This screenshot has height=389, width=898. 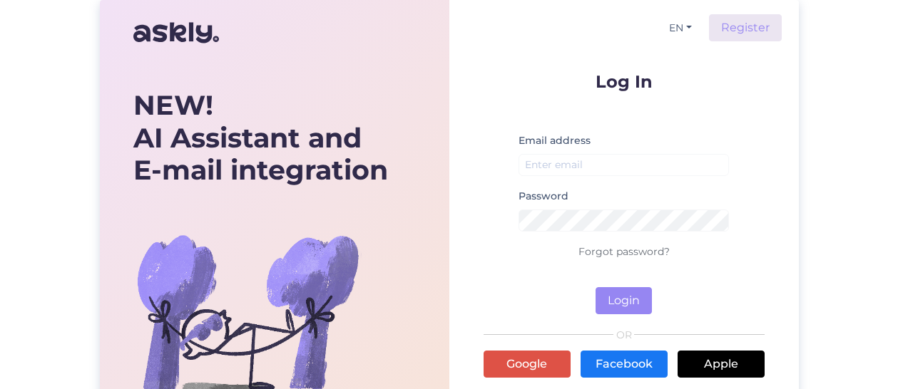 I want to click on img: Askly, so click(x=176, y=33).